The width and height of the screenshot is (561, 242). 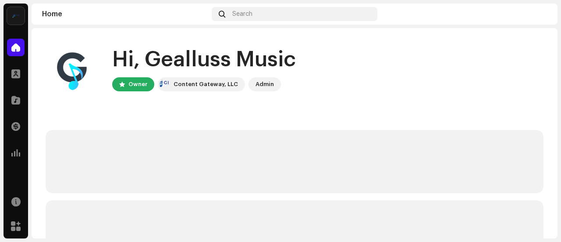 I want to click on div: Owner, so click(x=138, y=84).